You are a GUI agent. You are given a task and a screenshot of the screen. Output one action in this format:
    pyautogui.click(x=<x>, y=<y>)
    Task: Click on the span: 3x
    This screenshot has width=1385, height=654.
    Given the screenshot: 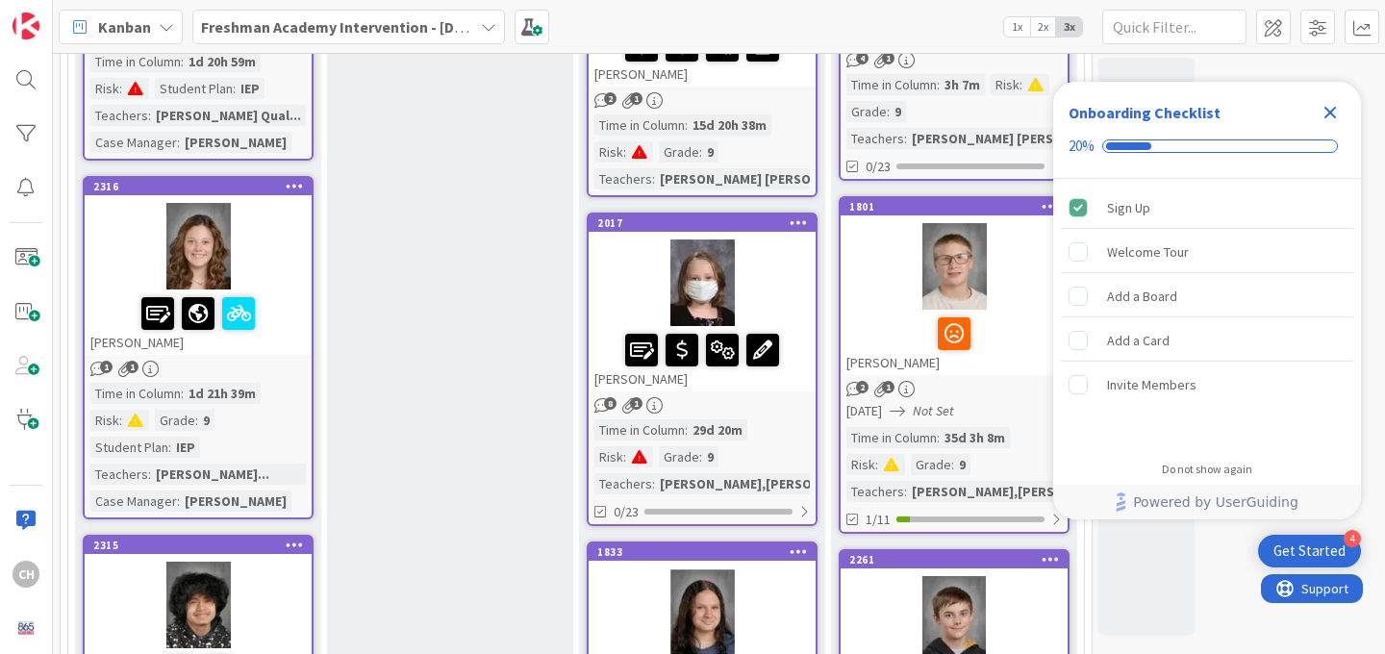 What is the action you would take?
    pyautogui.click(x=1068, y=27)
    